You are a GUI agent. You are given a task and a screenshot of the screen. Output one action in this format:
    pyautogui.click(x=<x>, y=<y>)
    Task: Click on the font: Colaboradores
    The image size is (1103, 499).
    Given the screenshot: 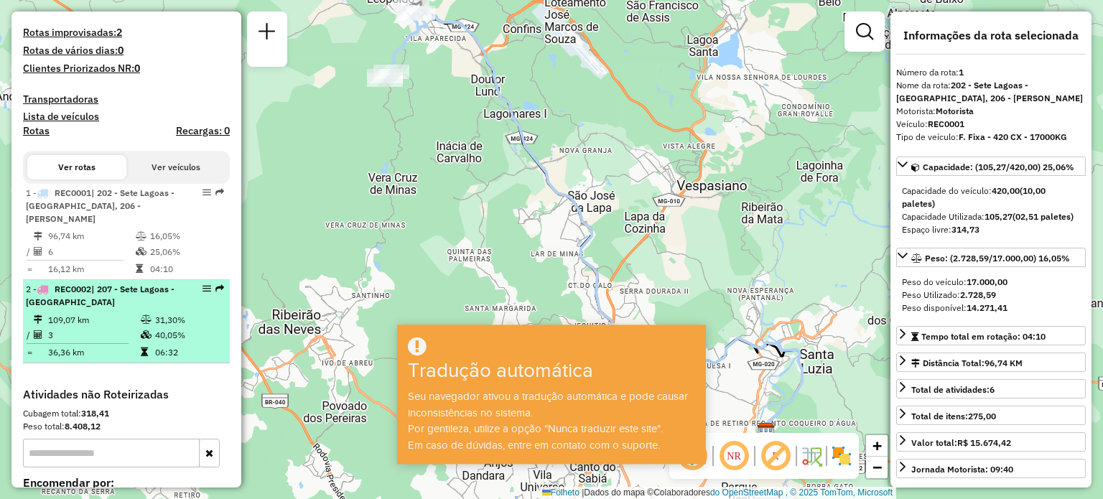 What is the action you would take?
    pyautogui.click(x=682, y=493)
    